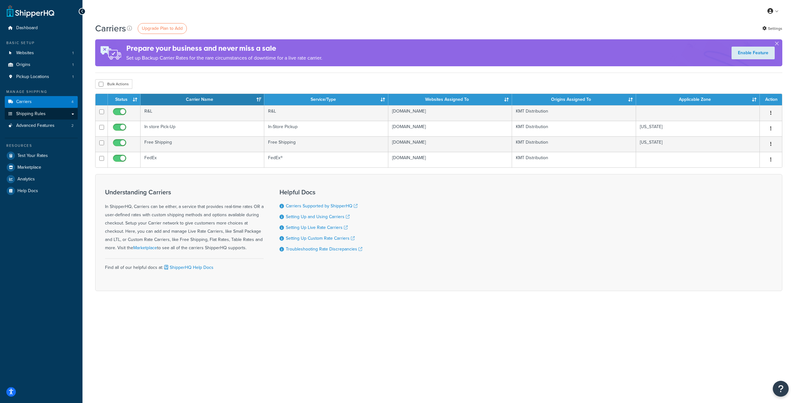 The height and width of the screenshot is (403, 795). Describe the element at coordinates (202, 160) in the screenshot. I see `td: FedEx` at that location.